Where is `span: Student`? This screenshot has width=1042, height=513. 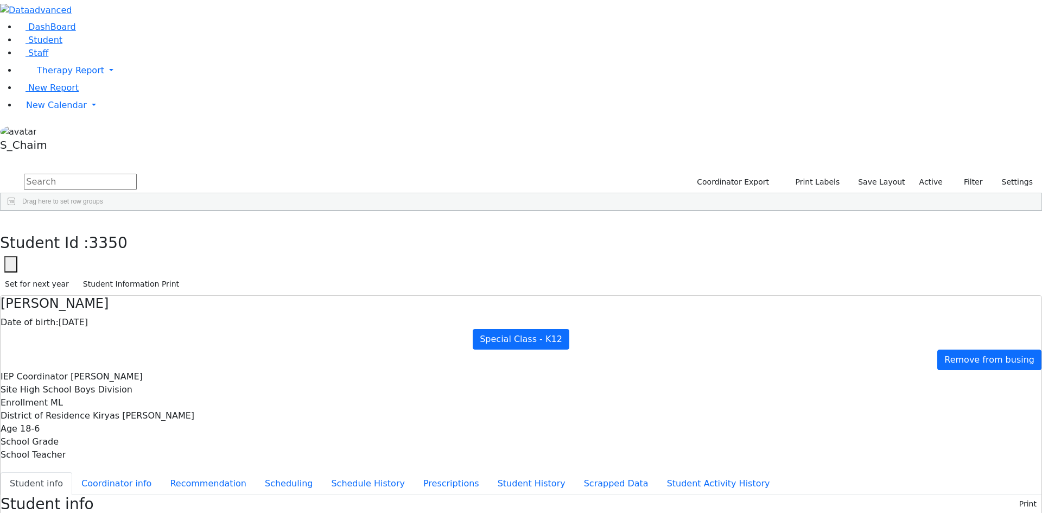 span: Student is located at coordinates (45, 40).